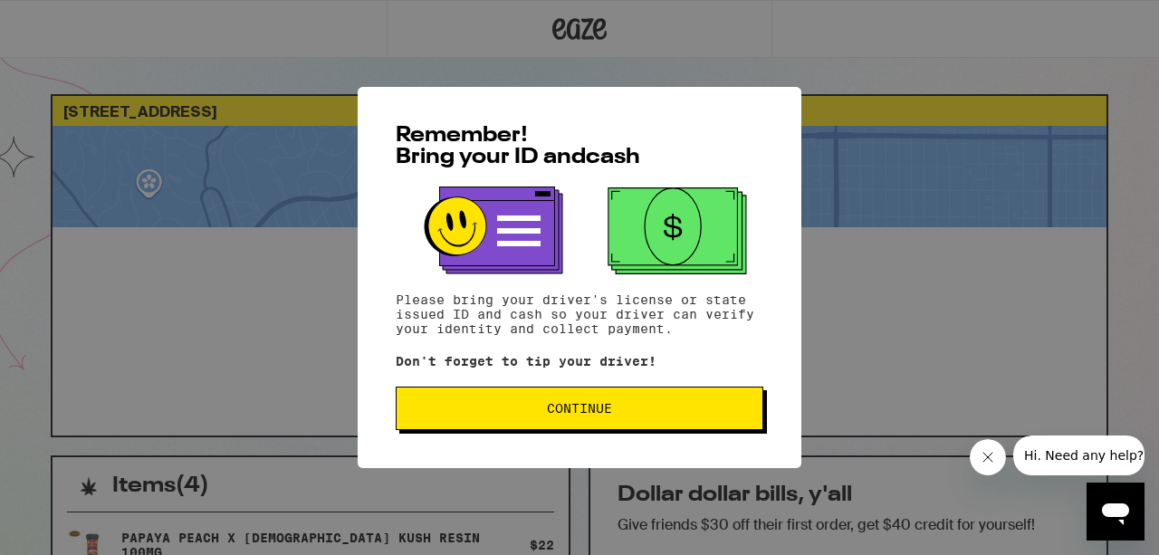 This screenshot has height=555, width=1159. Describe the element at coordinates (71, 20) in the screenshot. I see `span: Hi. Need any help?` at that location.